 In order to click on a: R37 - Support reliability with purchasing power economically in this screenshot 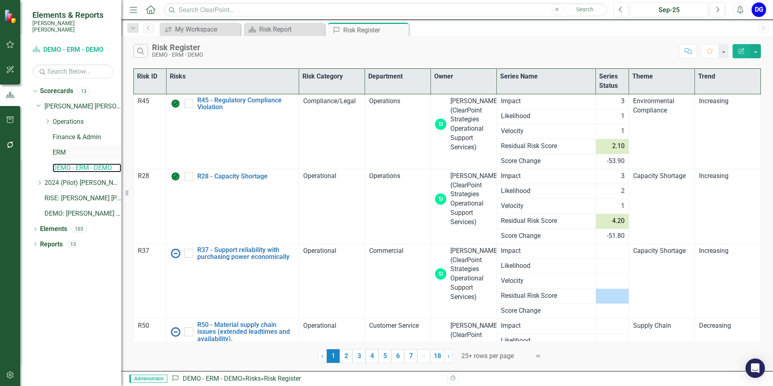, I will do `click(246, 253)`.